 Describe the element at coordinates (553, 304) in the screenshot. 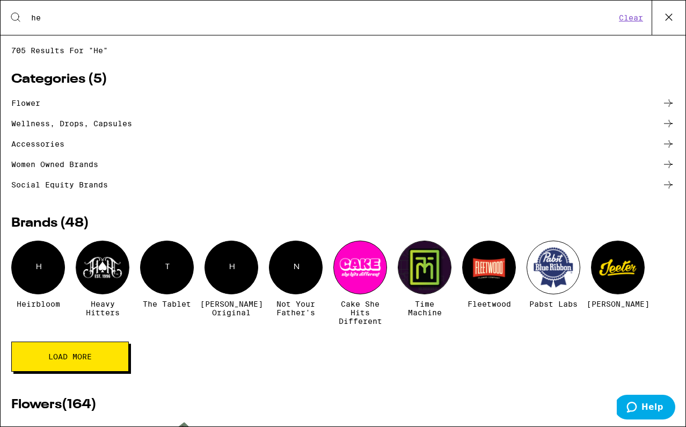

I see `span: Pabst Labs` at that location.